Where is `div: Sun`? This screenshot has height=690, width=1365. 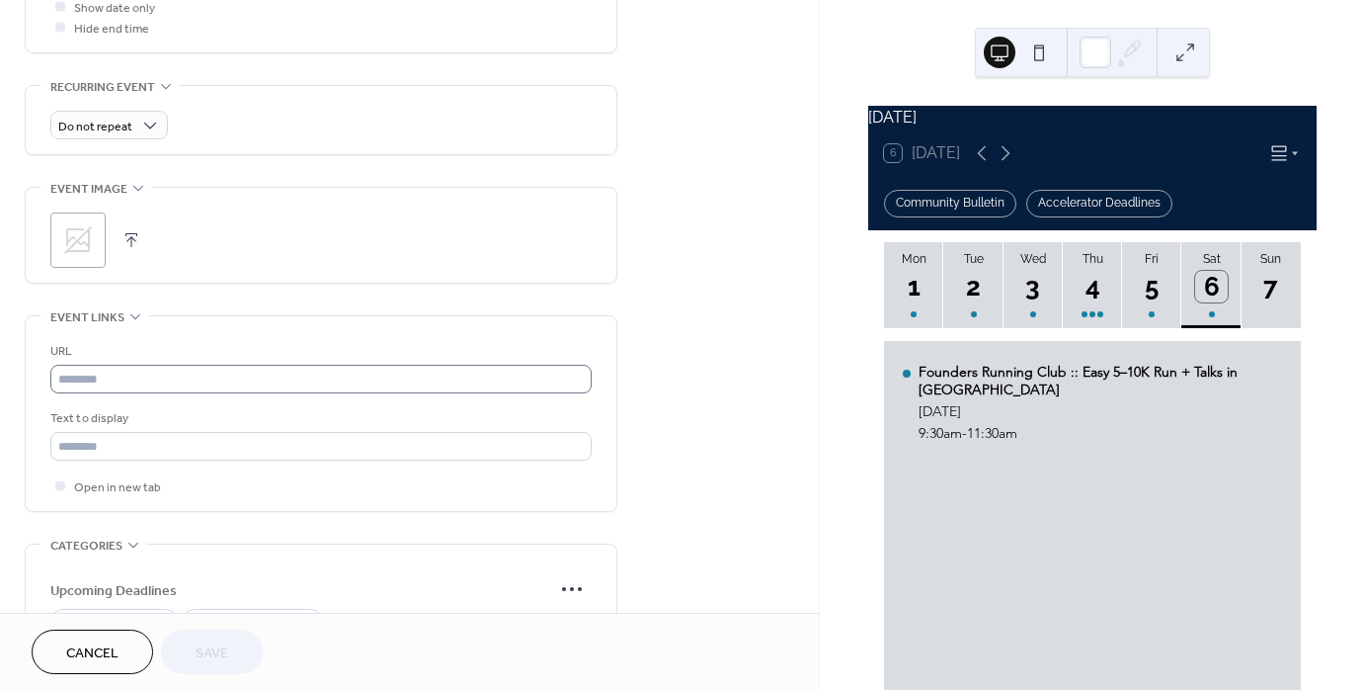
div: Sun is located at coordinates (1271, 259).